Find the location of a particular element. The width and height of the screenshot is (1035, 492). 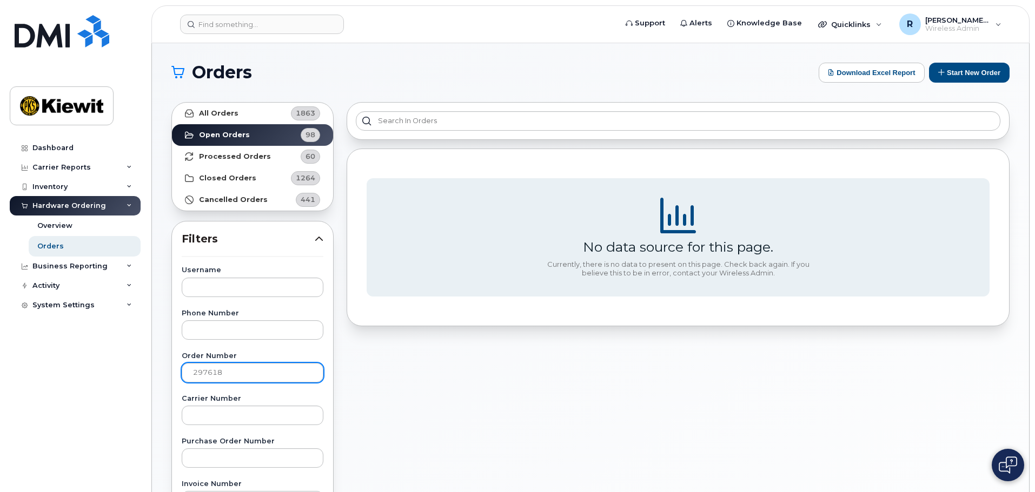

label: Invoice Number is located at coordinates (252, 484).